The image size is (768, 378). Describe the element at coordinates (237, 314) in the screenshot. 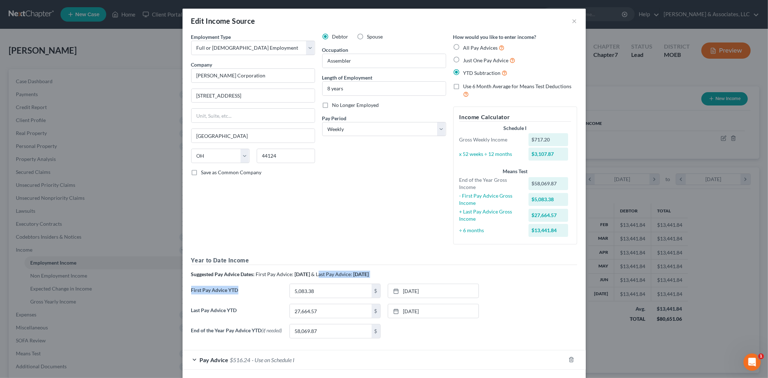

I see `label: Last Pay Advice YTD` at that location.